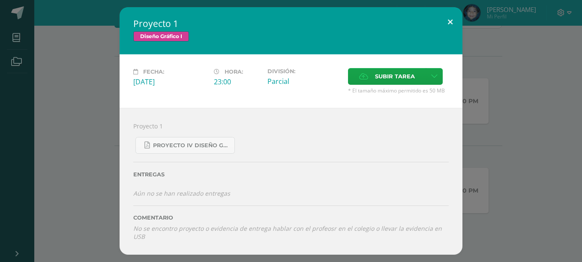  I want to click on span: Subir tarea, so click(395, 76).